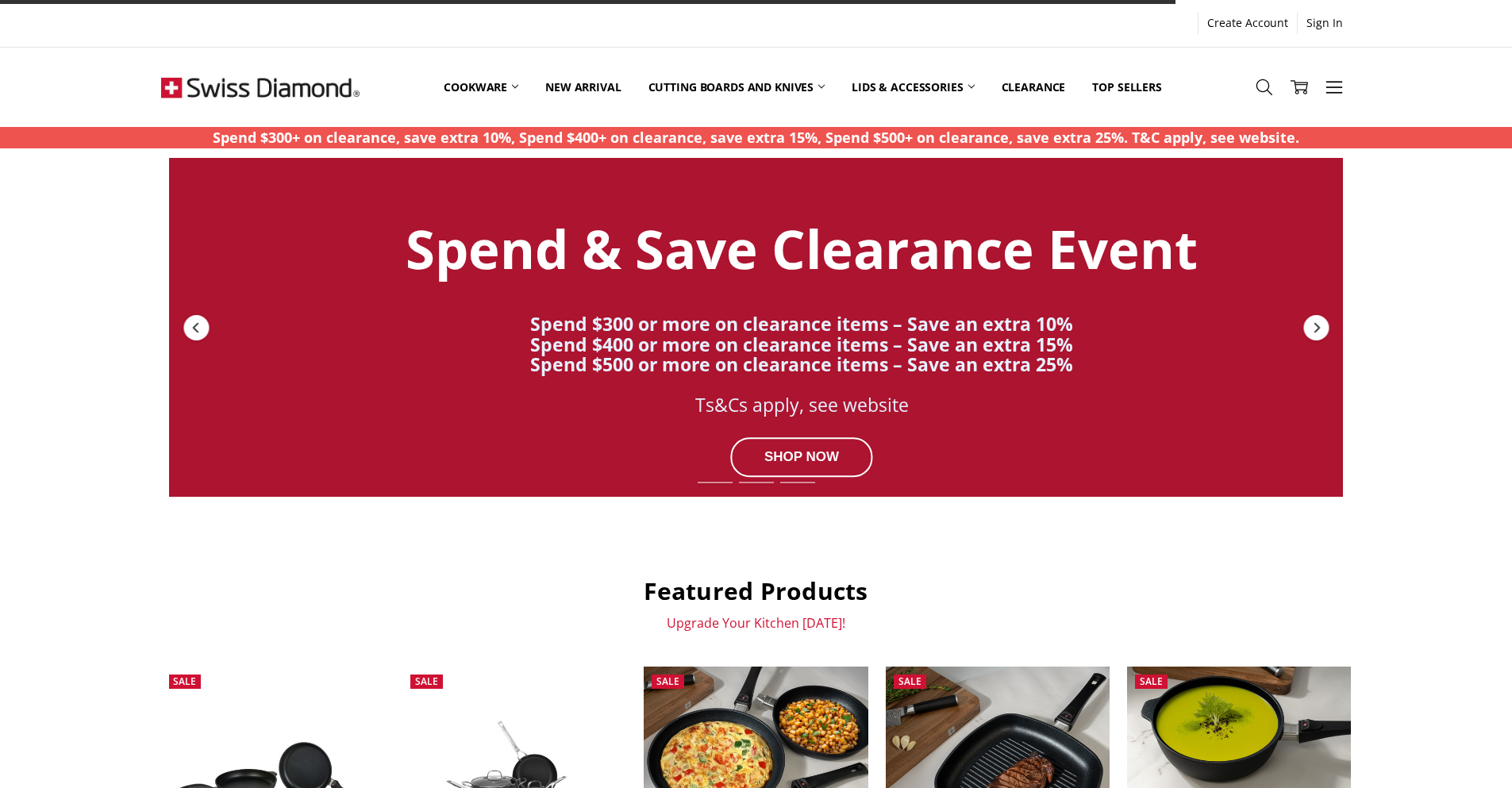  Describe the element at coordinates (756, 483) in the screenshot. I see `div: Slide 2 of 7` at that location.